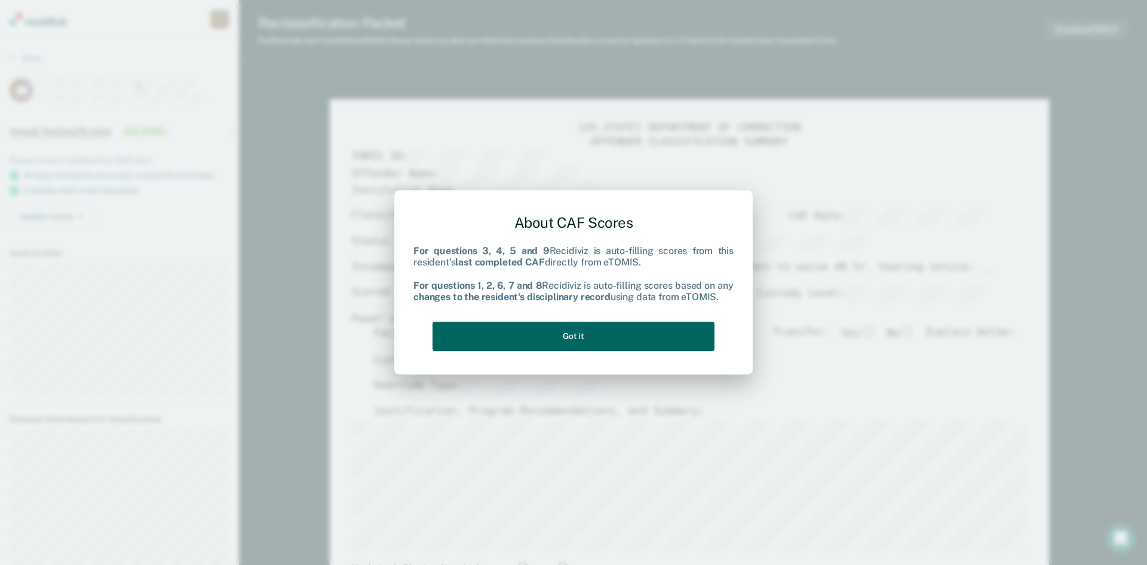 This screenshot has width=1147, height=565. I want to click on div: Recidiviz is auto-filling scores from this resident's directly from eTOMIS. Recidiviz is auto-fil..., so click(574, 274).